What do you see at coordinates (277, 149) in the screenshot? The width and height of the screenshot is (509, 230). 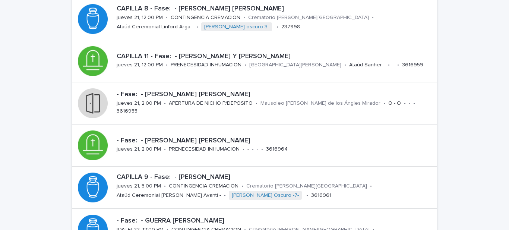 I see `p: 3616964` at bounding box center [277, 149].